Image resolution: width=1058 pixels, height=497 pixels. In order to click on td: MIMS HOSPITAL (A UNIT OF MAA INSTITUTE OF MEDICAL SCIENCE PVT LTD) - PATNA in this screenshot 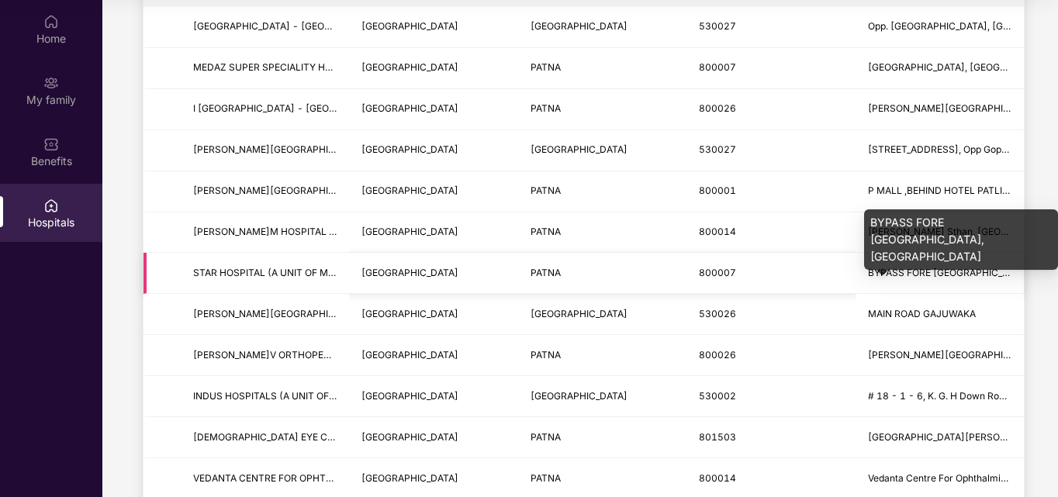, I will do `click(264, 192)`.